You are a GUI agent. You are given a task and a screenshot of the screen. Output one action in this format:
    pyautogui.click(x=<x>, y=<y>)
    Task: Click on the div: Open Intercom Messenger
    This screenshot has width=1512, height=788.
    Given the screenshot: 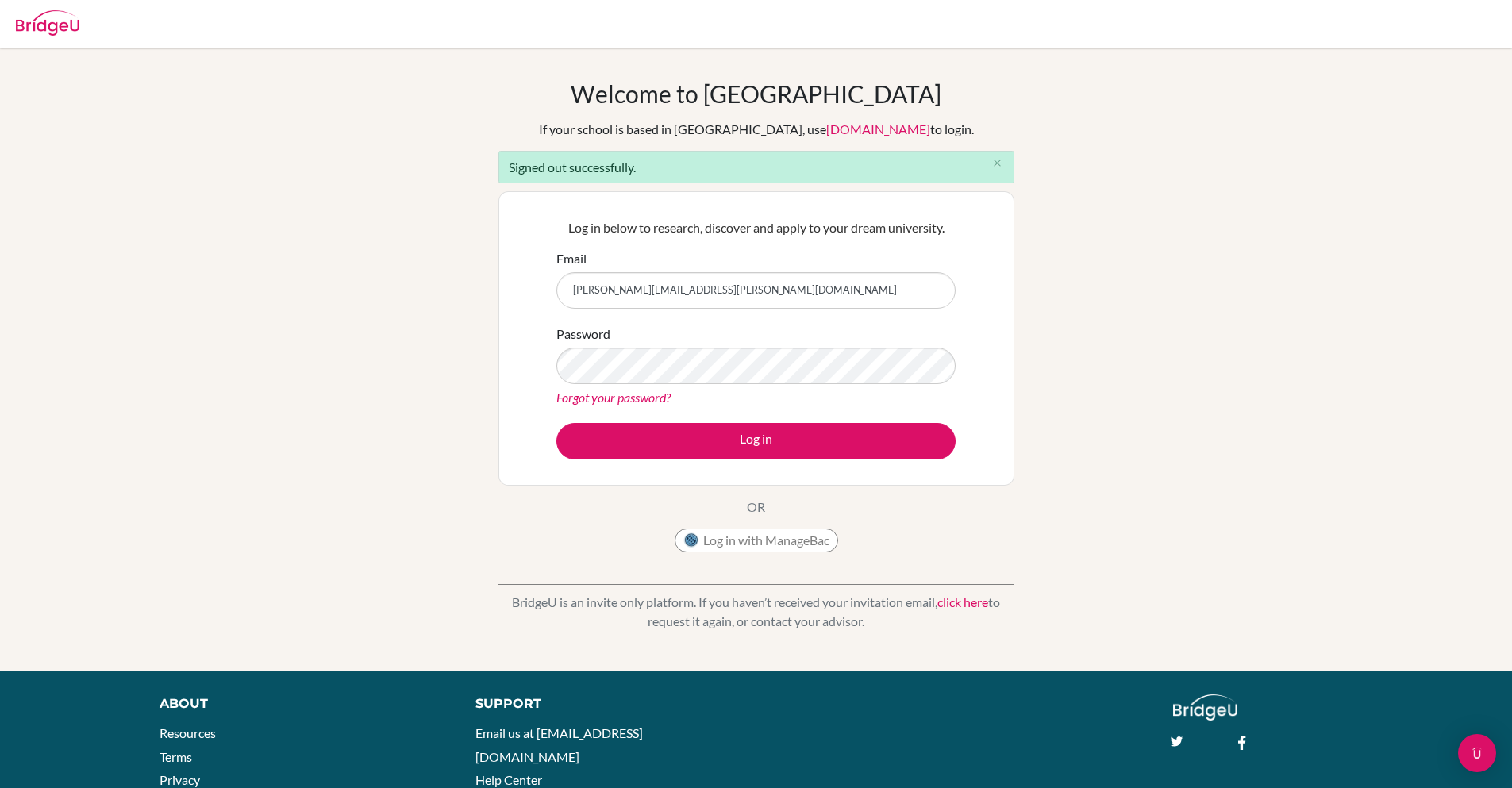 What is the action you would take?
    pyautogui.click(x=1476, y=753)
    